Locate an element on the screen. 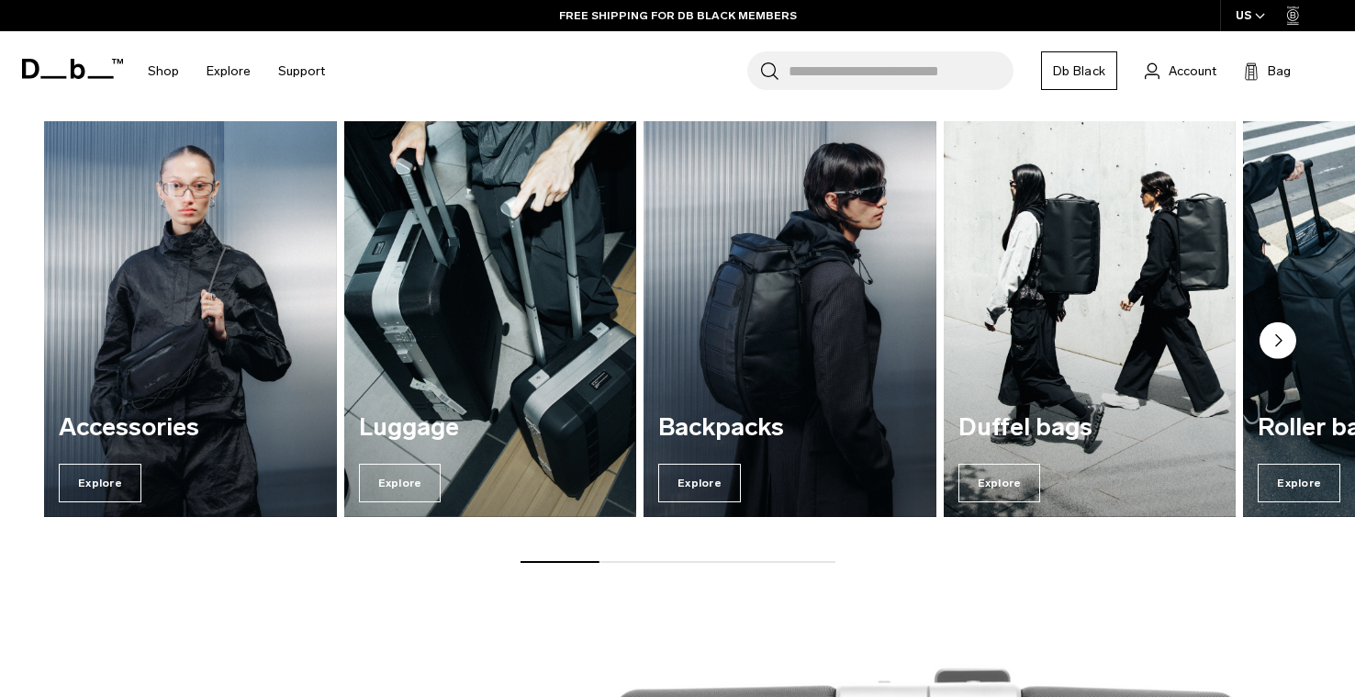 Image resolution: width=1355 pixels, height=697 pixels. button: Bag is located at coordinates (1267, 71).